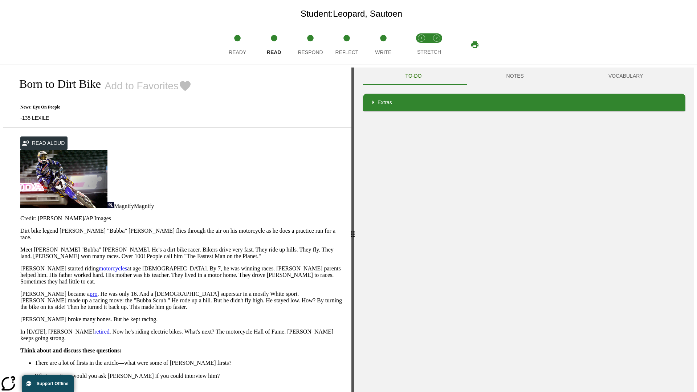 Image resolution: width=697 pixels, height=392 pixels. Describe the element at coordinates (524, 102) in the screenshot. I see `div: Extras` at that location.